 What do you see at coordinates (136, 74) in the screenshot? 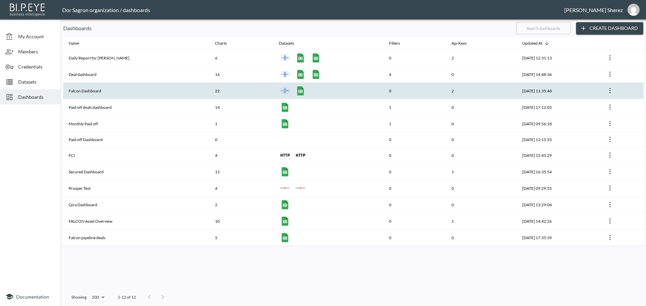
I see `th: Deal dashboard` at bounding box center [136, 74].